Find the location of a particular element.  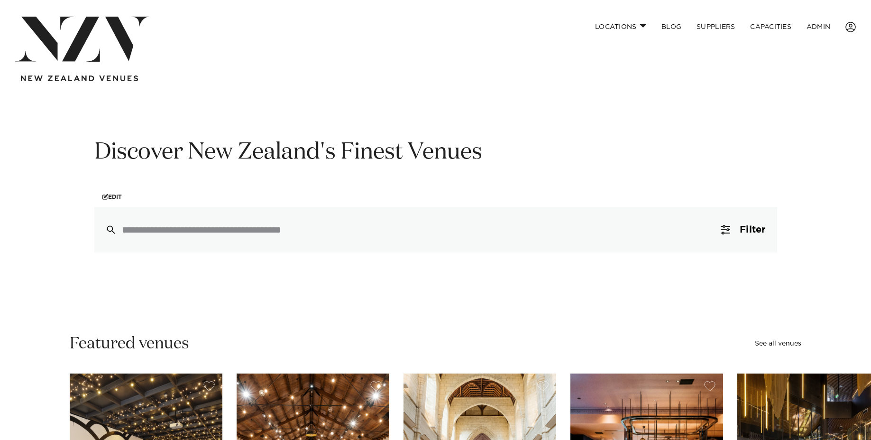

button: Filter is located at coordinates (743, 230).